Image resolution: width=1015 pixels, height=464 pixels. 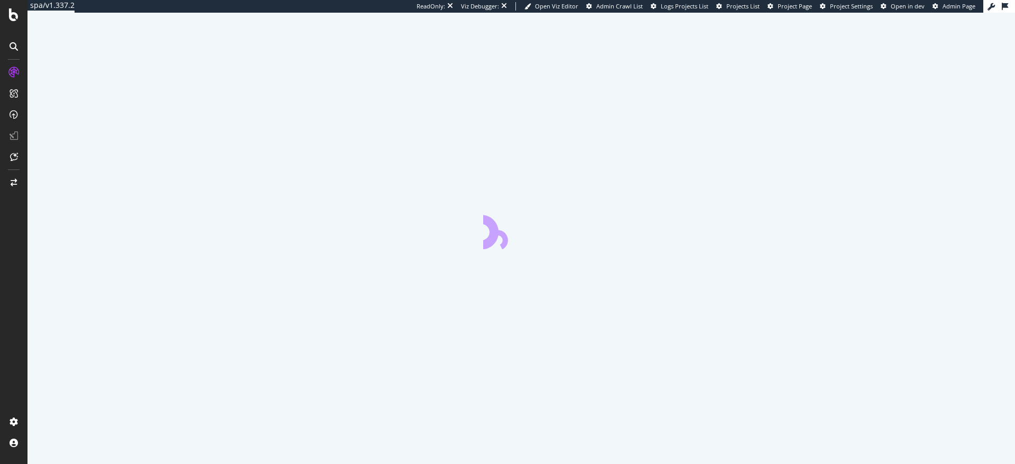 I want to click on span: Project Page, so click(x=794, y=6).